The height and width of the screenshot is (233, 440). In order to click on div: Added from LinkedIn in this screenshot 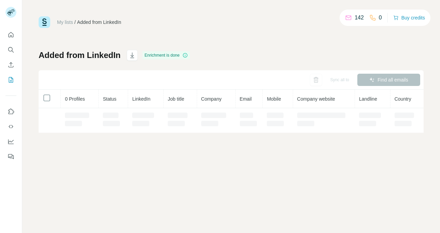, I will do `click(99, 22)`.